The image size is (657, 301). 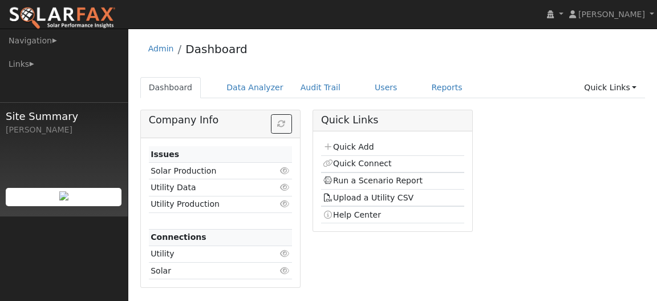 I want to click on a: Quick Links, so click(x=610, y=87).